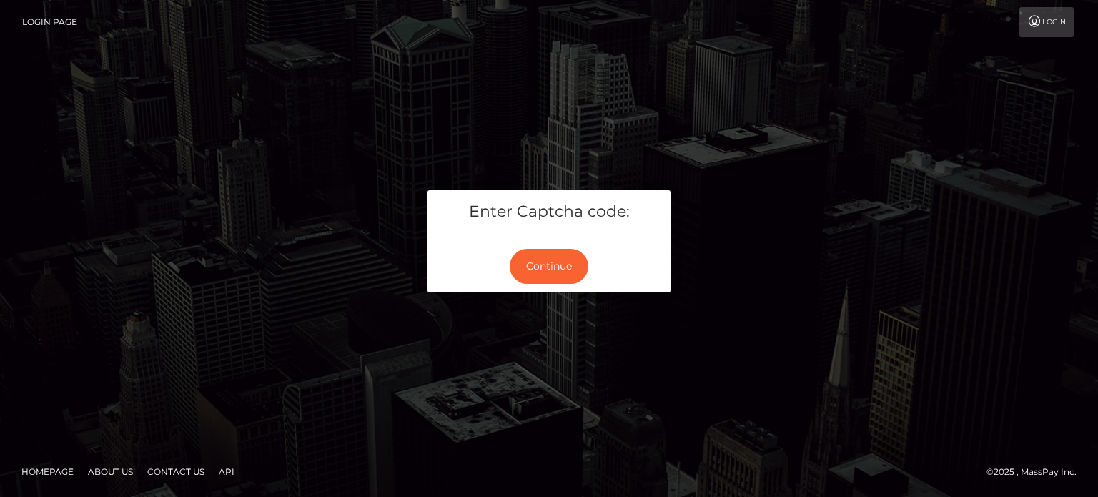 Image resolution: width=1098 pixels, height=497 pixels. Describe the element at coordinates (549, 212) in the screenshot. I see `h5: Enter Captcha code:` at that location.